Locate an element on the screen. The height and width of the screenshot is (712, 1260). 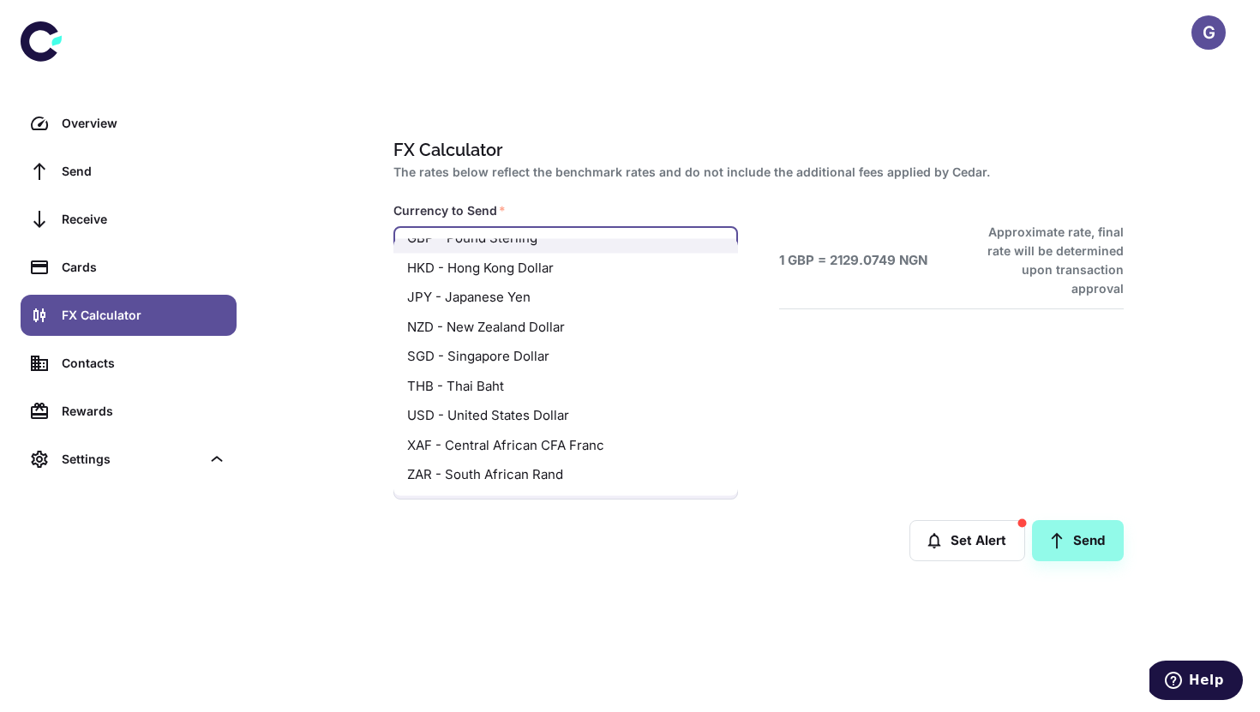
a: Cards is located at coordinates (129, 268).